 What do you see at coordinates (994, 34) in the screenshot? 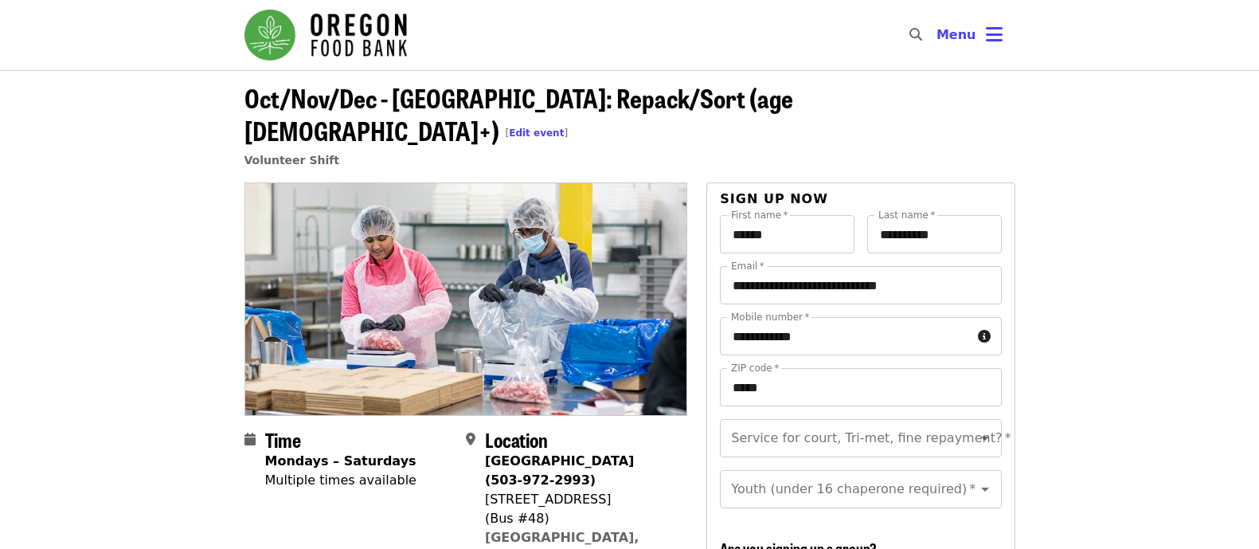
I see `i: bars icon` at bounding box center [994, 34].